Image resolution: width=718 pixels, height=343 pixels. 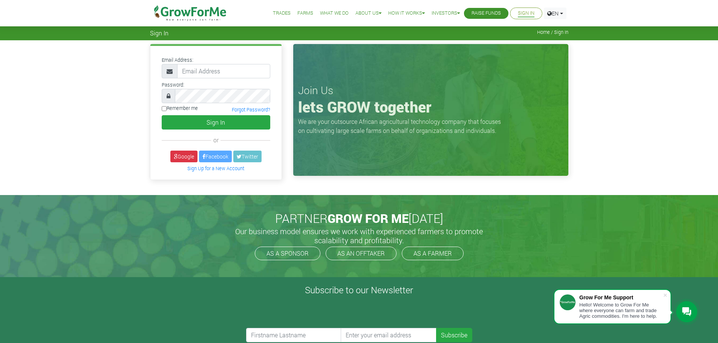 What do you see at coordinates (178, 60) in the screenshot?
I see `label: Email Address:` at bounding box center [178, 60].